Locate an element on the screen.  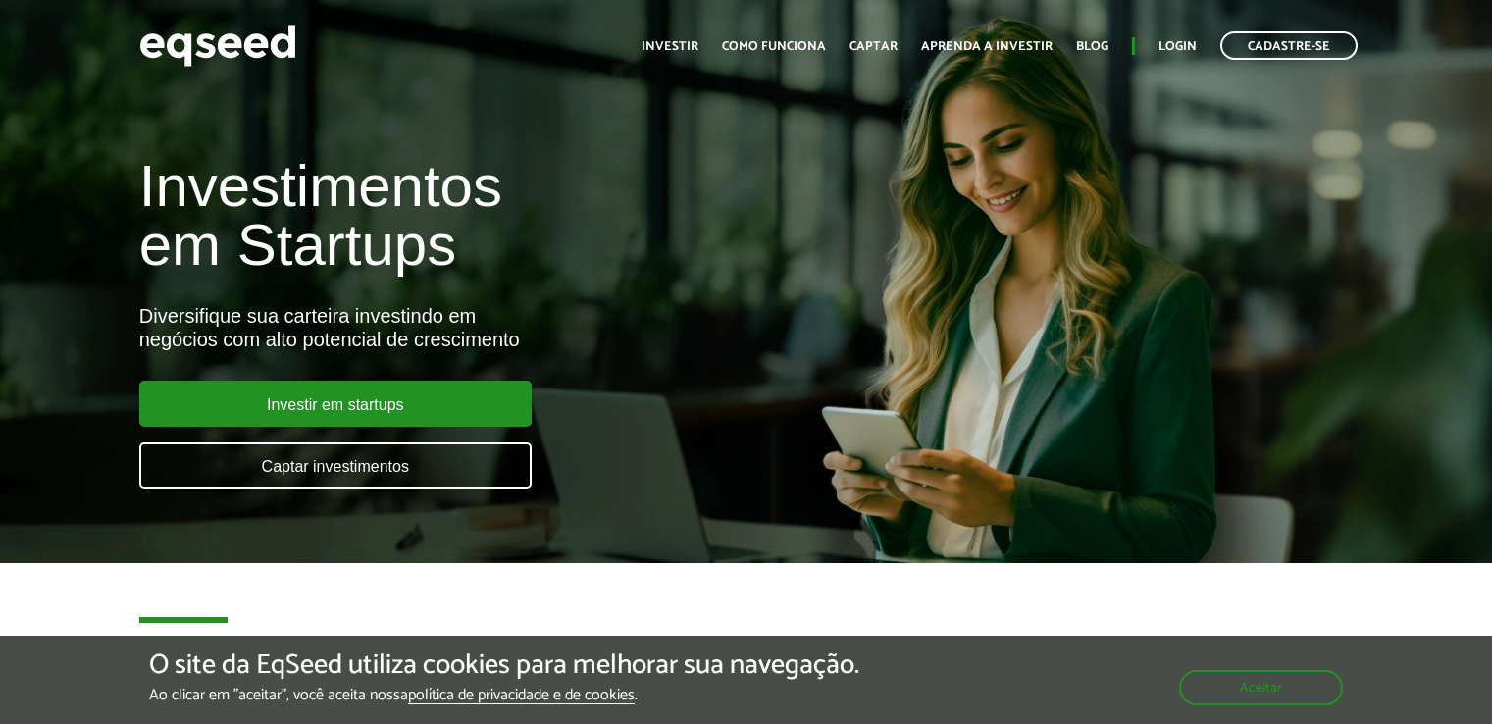
a: Investir is located at coordinates (670, 46).